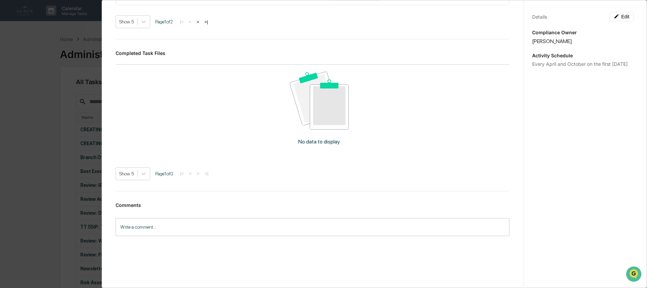  What do you see at coordinates (164, 174) in the screenshot?
I see `span: Page 1 of 0` at bounding box center [164, 174].